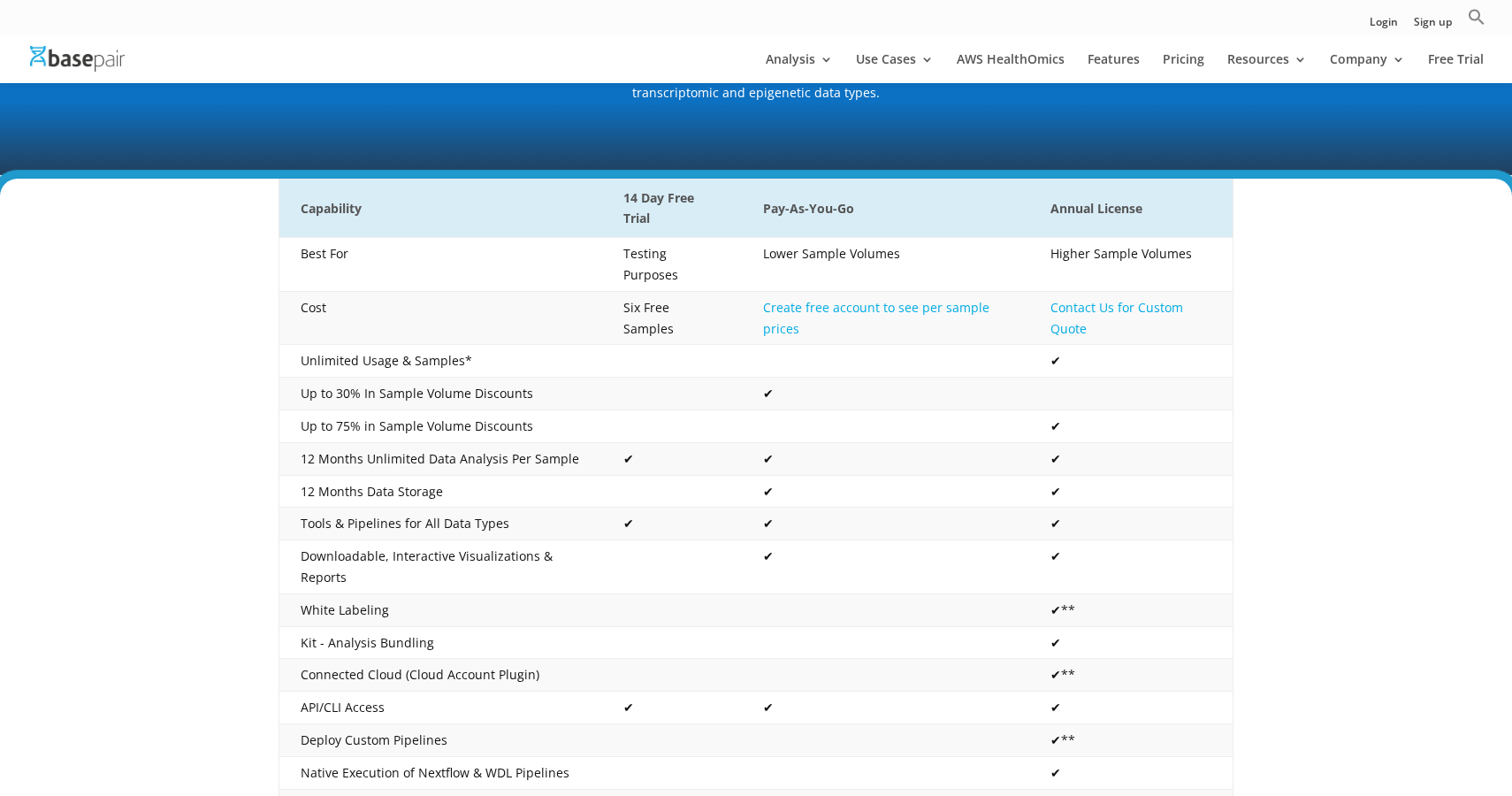 The image size is (1512, 796). I want to click on td: Connected Cloud (Cloud Account Plugin), so click(441, 675).